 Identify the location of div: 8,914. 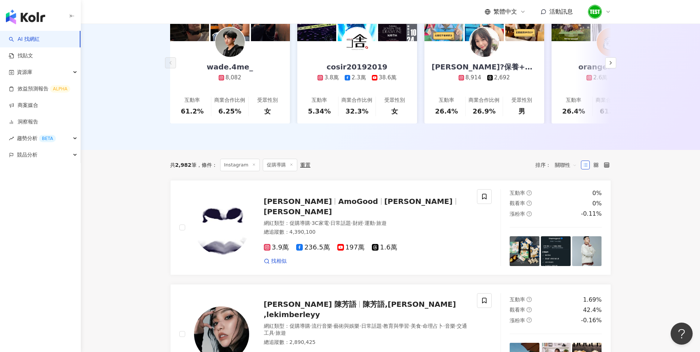
(473, 78).